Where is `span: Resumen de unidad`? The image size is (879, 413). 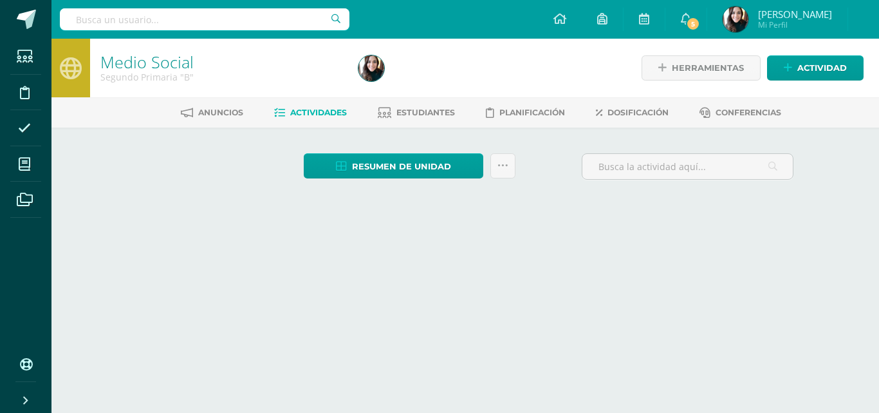 span: Resumen de unidad is located at coordinates (402, 166).